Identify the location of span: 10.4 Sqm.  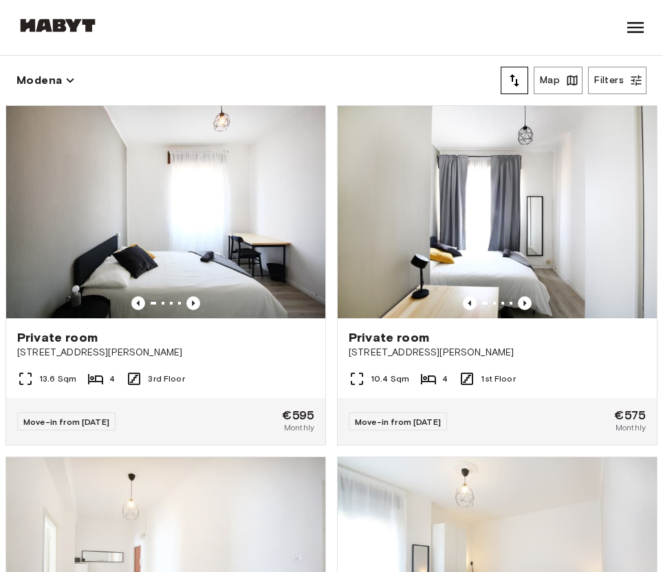
(390, 379).